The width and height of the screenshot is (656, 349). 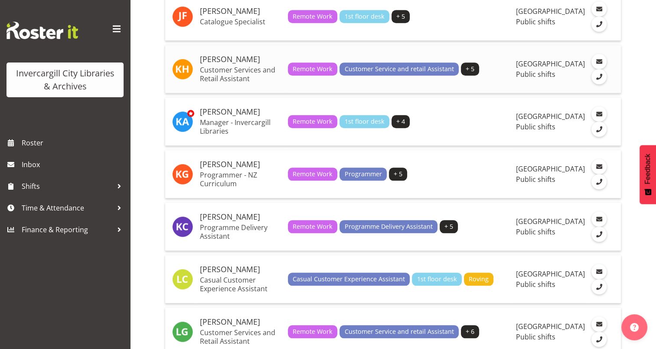 What do you see at coordinates (363, 174) in the screenshot?
I see `span: Programmer` at bounding box center [363, 174].